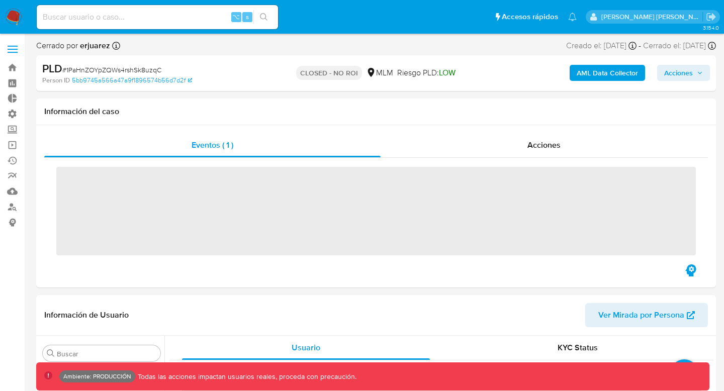 The width and height of the screenshot is (724, 391). What do you see at coordinates (607, 73) in the screenshot?
I see `button: AML Data Collector` at bounding box center [607, 73].